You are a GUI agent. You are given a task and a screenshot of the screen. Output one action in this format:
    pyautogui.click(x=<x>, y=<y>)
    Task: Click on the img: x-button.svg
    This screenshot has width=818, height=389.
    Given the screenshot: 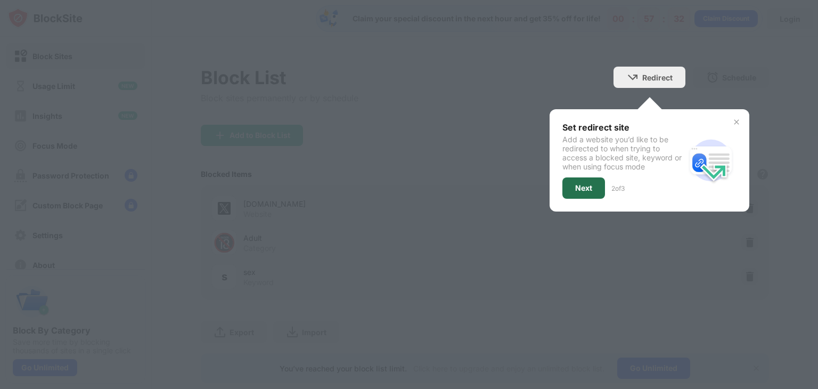 What is the action you would take?
    pyautogui.click(x=736, y=122)
    